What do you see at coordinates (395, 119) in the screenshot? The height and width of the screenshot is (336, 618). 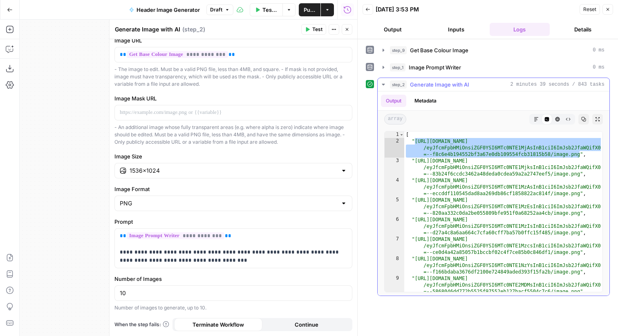 I see `span: array` at bounding box center [395, 119].